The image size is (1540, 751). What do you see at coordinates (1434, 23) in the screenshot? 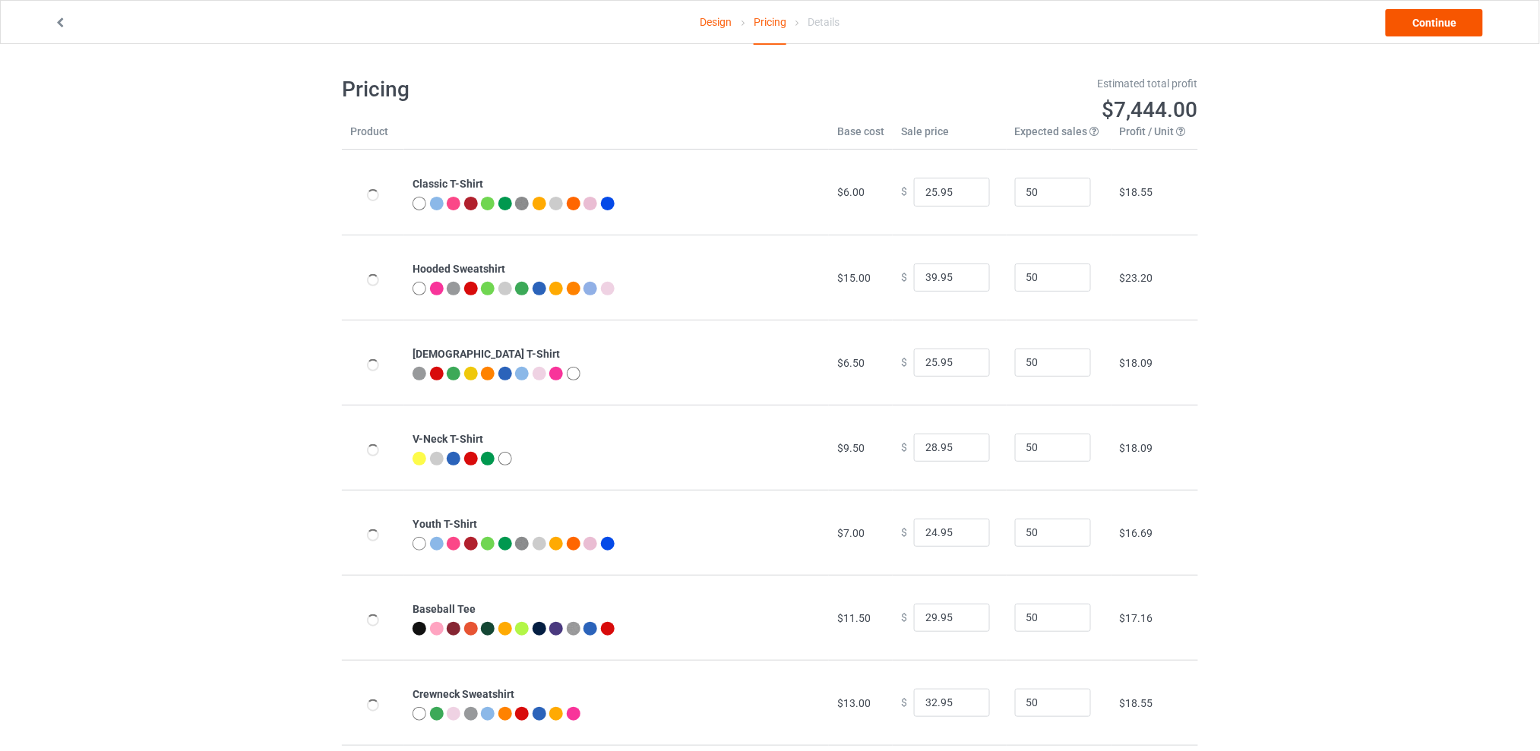
I see `a: Continue` at bounding box center [1434, 23].